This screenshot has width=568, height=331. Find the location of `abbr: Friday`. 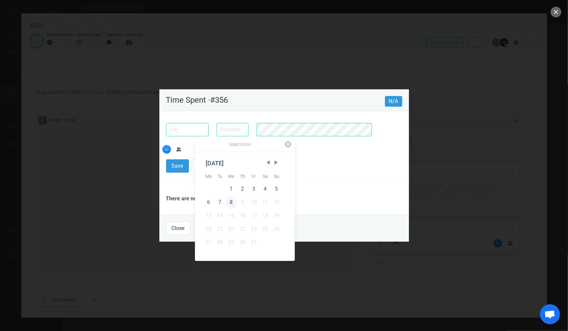

abbr: Friday is located at coordinates (254, 176).